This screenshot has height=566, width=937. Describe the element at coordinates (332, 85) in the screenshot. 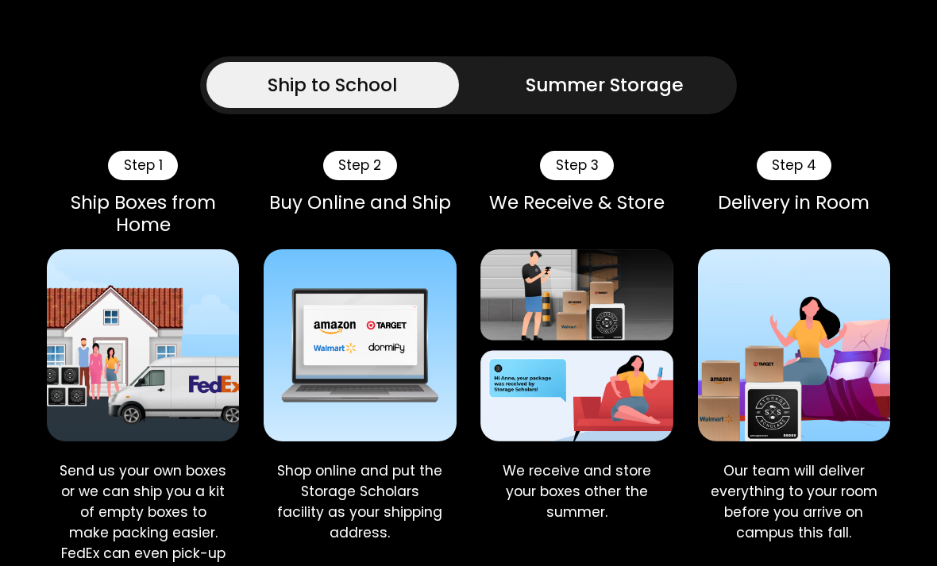

I see `div: Ship to School` at that location.